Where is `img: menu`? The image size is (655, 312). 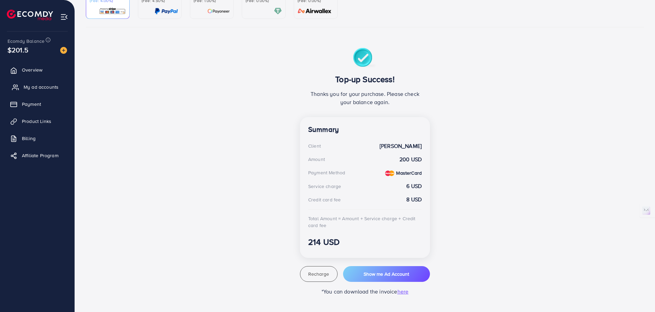 img: menu is located at coordinates (64, 17).